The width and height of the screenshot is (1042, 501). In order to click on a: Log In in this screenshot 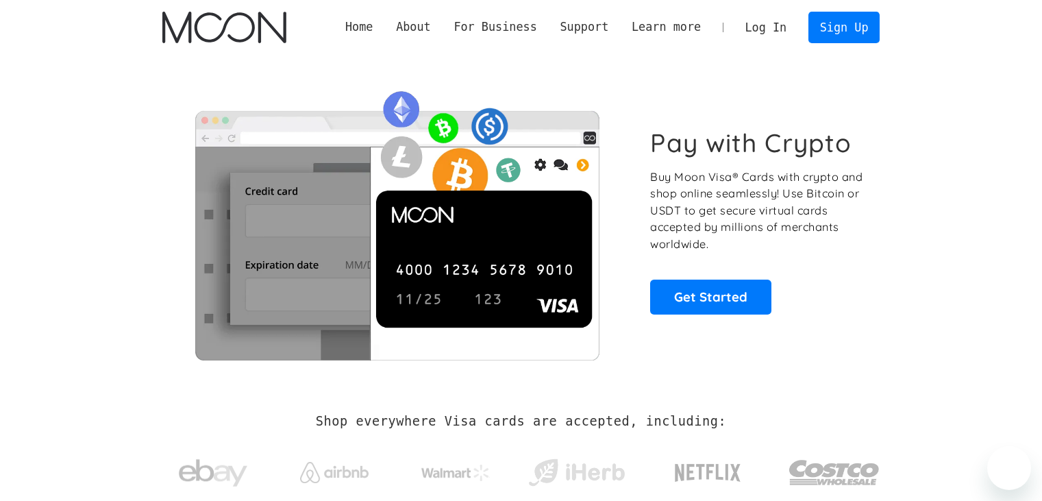, I will do `click(766, 27)`.